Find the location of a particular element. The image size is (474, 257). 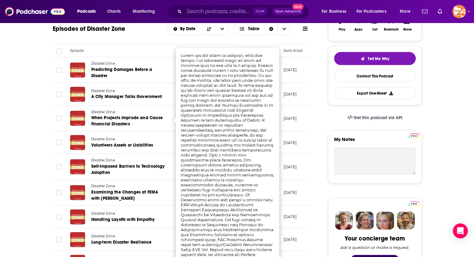

h2: Choose View is located at coordinates (262, 29).